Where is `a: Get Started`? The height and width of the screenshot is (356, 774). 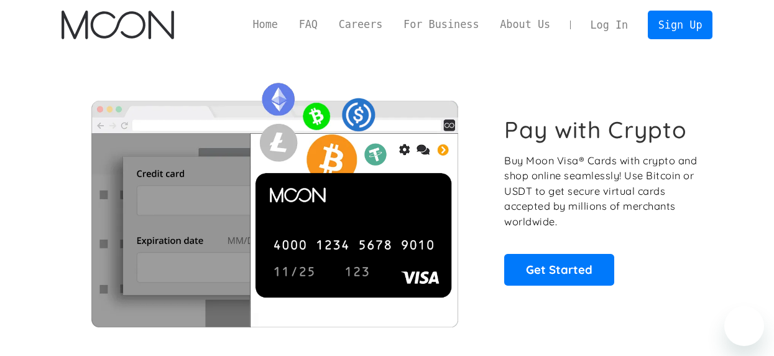 a: Get Started is located at coordinates (559, 269).